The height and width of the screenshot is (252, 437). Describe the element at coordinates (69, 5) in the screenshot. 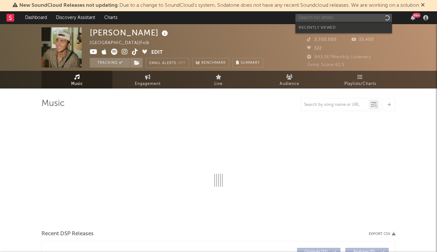

I see `span: New SoundCloud Releases not updating` at that location.